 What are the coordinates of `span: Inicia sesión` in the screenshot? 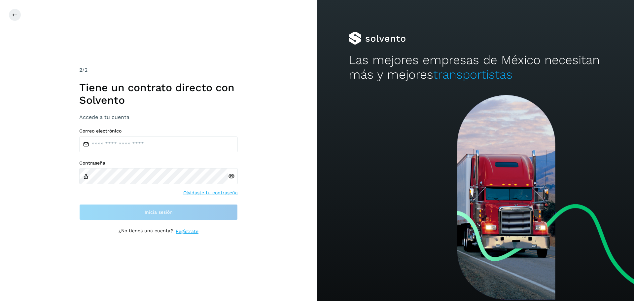 It's located at (158, 212).